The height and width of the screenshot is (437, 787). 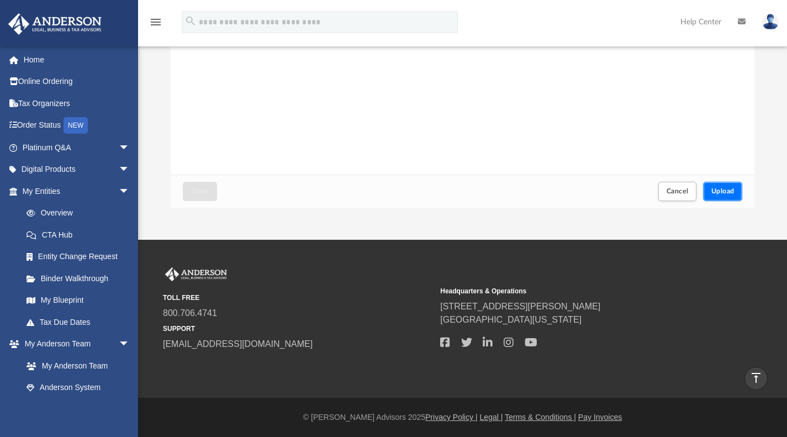 What do you see at coordinates (77, 191) in the screenshot?
I see `a: My Entitiesarrow_drop_down` at bounding box center [77, 191].